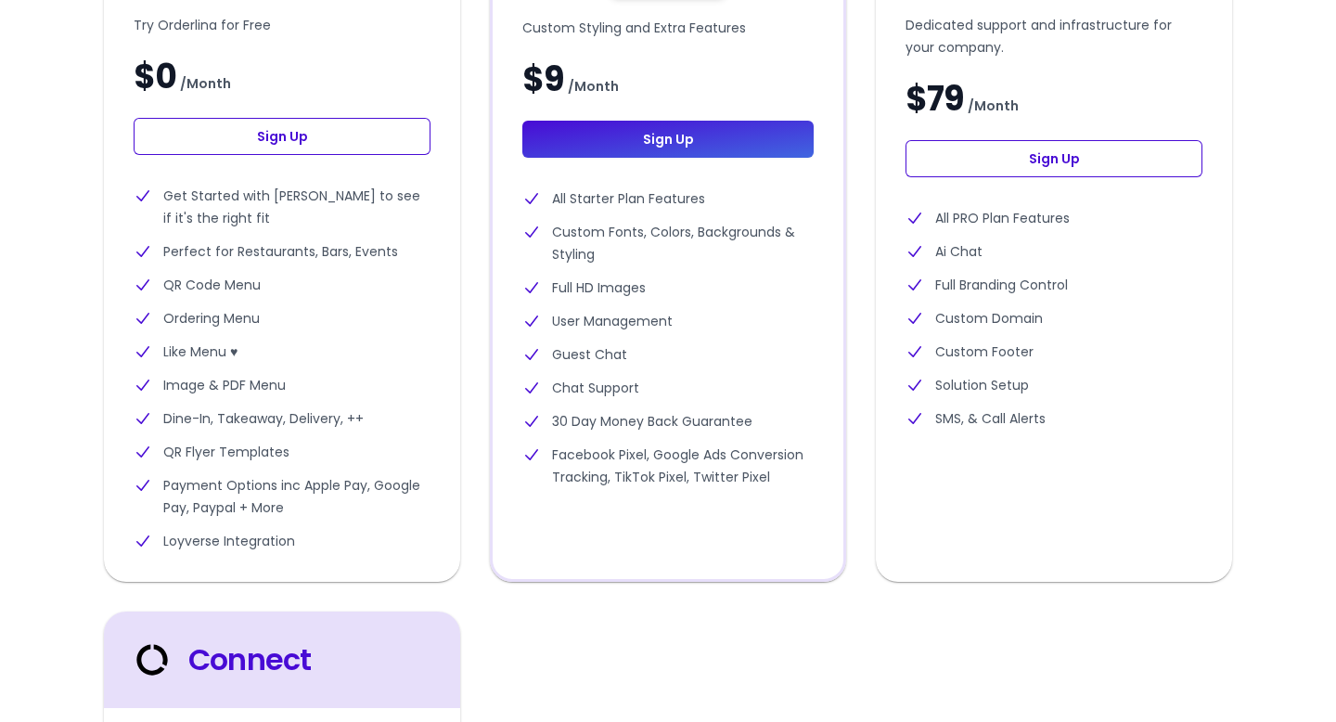 The width and height of the screenshot is (1336, 722). I want to click on li: Payment Options inc Apple Pay, Google Pay, Paypal + More, so click(282, 496).